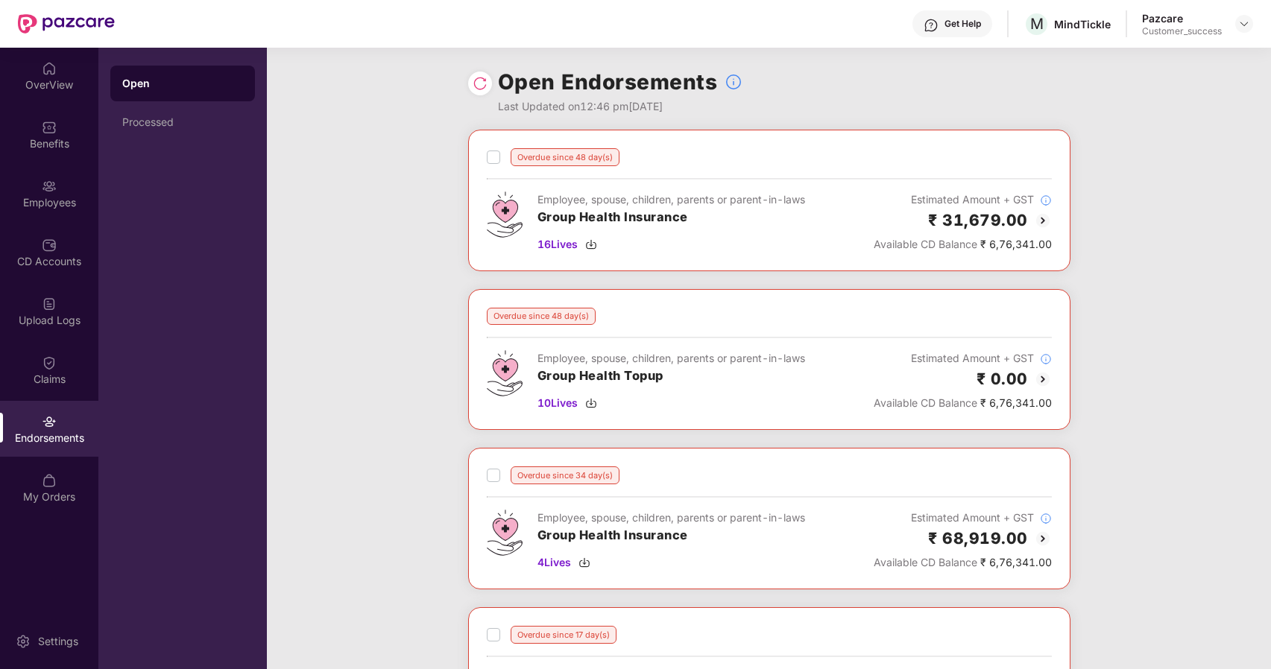 The height and width of the screenshot is (669, 1271). Describe the element at coordinates (978, 538) in the screenshot. I see `h2: ₹ 68,919.00` at that location.